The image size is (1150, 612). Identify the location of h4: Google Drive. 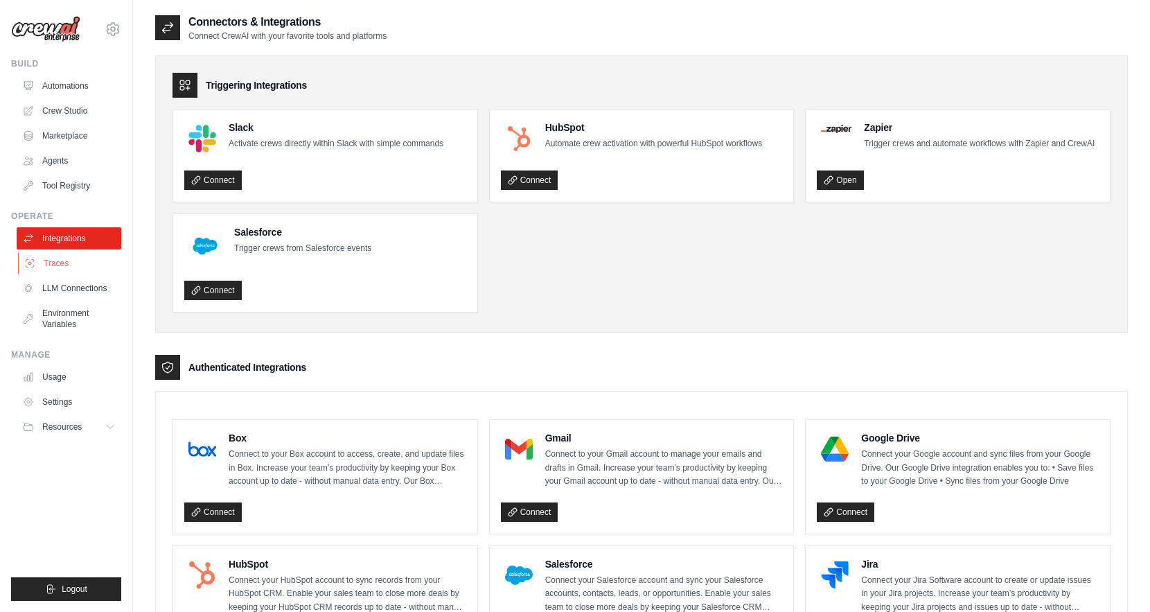
(980, 438).